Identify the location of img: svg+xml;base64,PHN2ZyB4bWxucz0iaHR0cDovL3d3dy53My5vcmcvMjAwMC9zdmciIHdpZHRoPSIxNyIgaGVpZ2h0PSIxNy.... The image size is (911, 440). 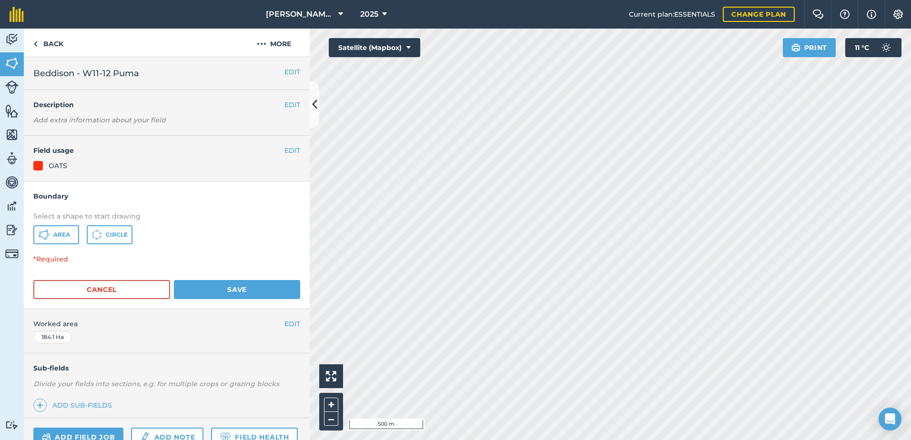
(871, 14).